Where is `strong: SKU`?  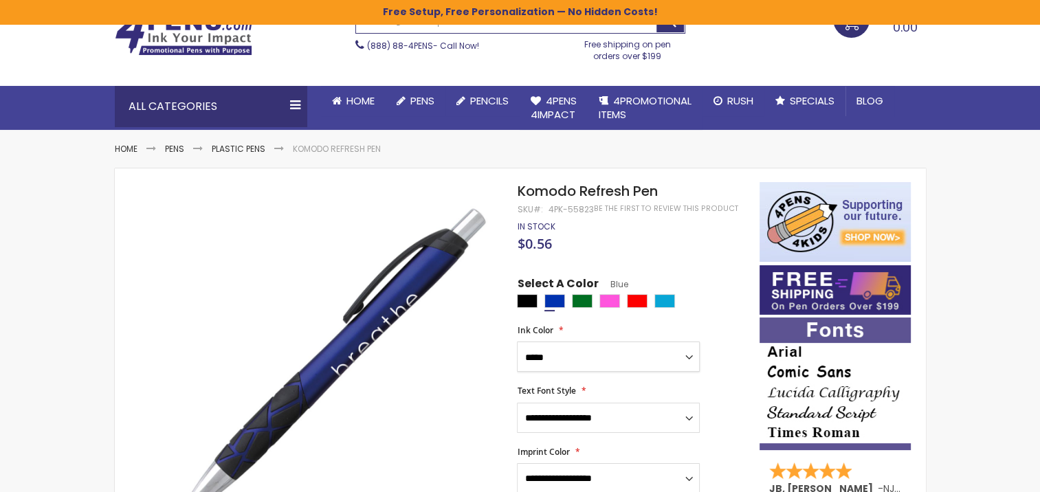 strong: SKU is located at coordinates (529, 209).